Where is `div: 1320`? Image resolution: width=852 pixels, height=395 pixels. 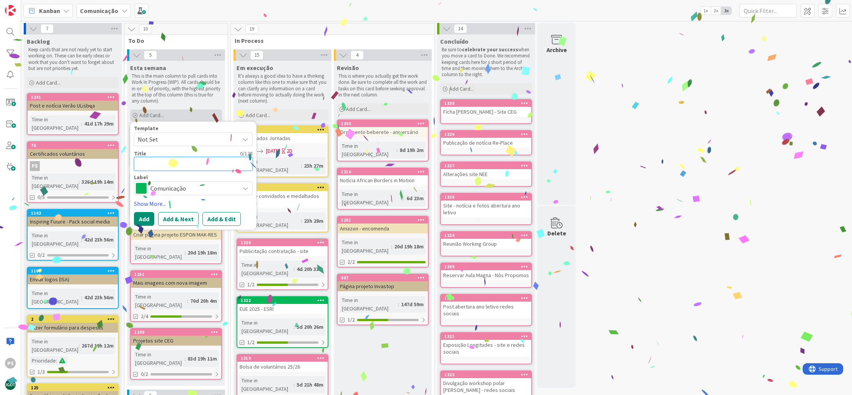
div: 1320 is located at coordinates (284, 243).